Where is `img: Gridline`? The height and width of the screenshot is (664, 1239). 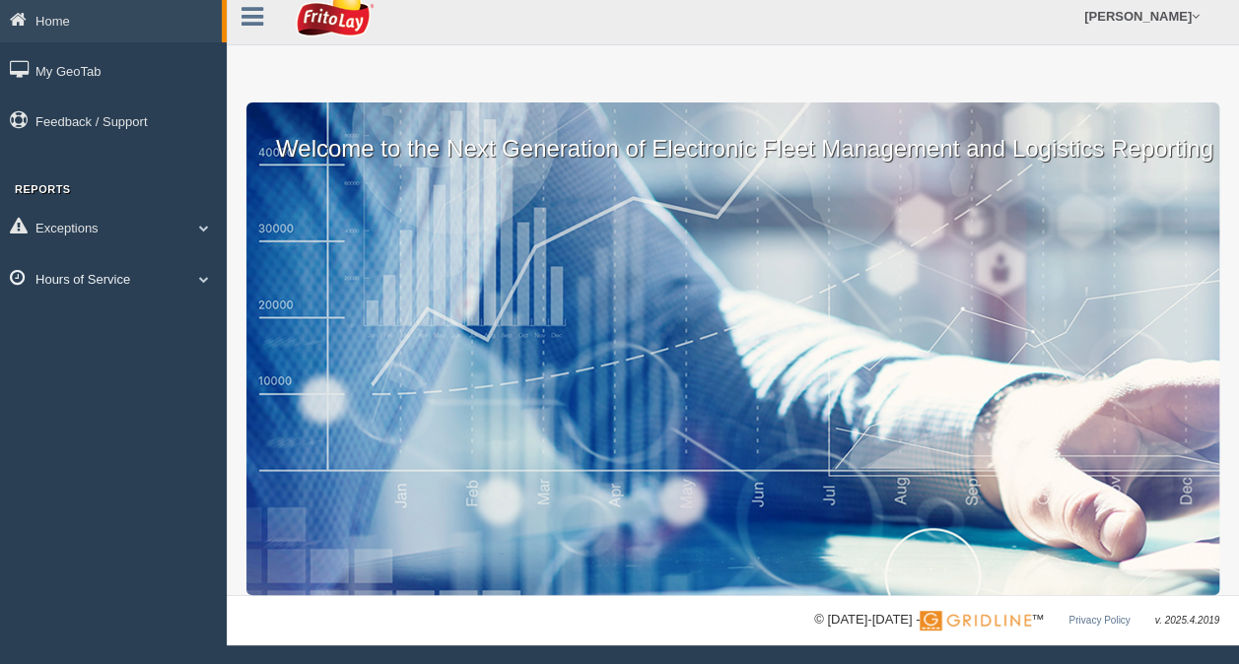 img: Gridline is located at coordinates (975, 621).